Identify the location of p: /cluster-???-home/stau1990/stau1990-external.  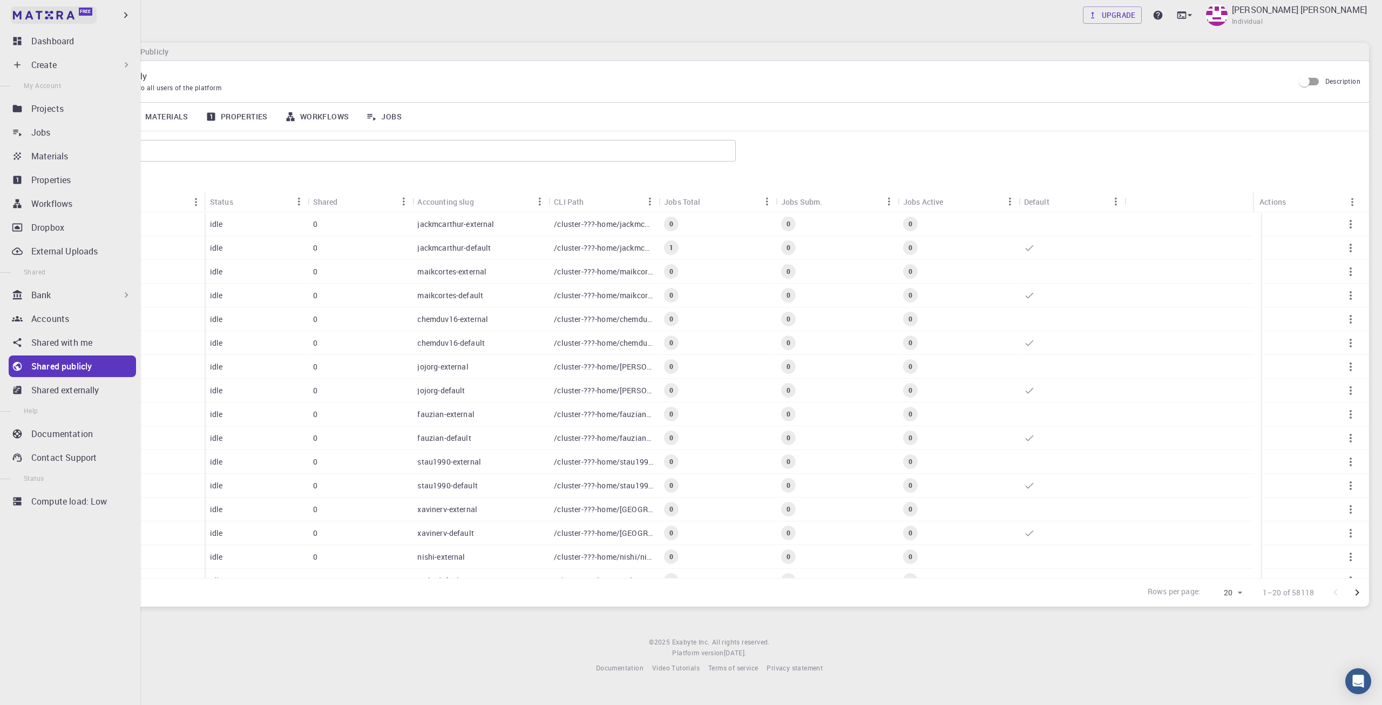
(604, 462).